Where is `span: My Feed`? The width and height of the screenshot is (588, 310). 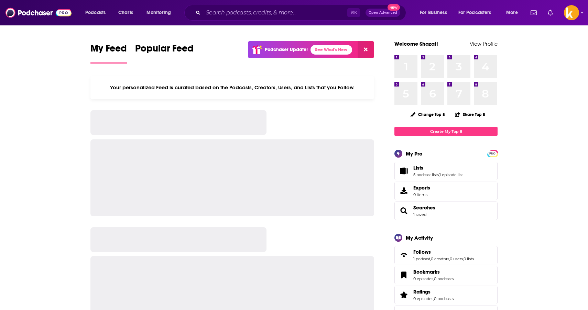 span: My Feed is located at coordinates (109, 51).